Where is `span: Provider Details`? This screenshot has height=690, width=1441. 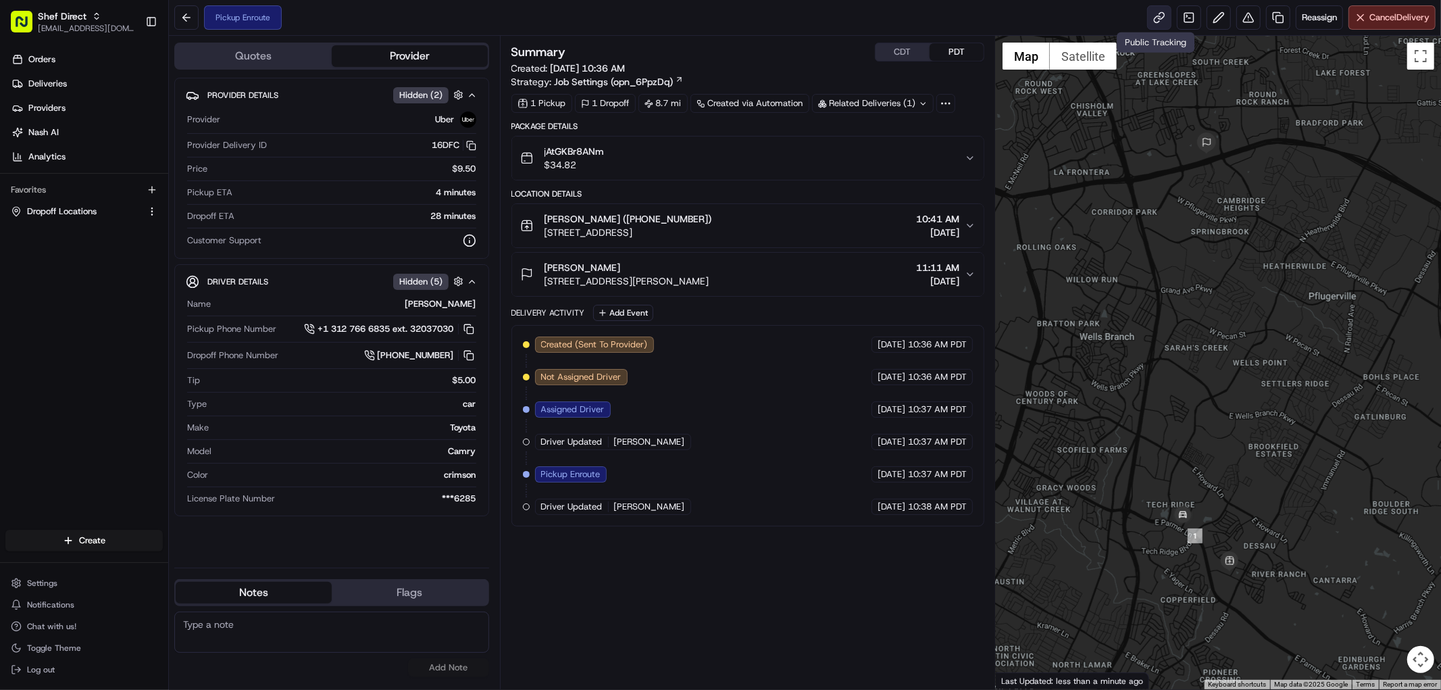 span: Provider Details is located at coordinates (243, 95).